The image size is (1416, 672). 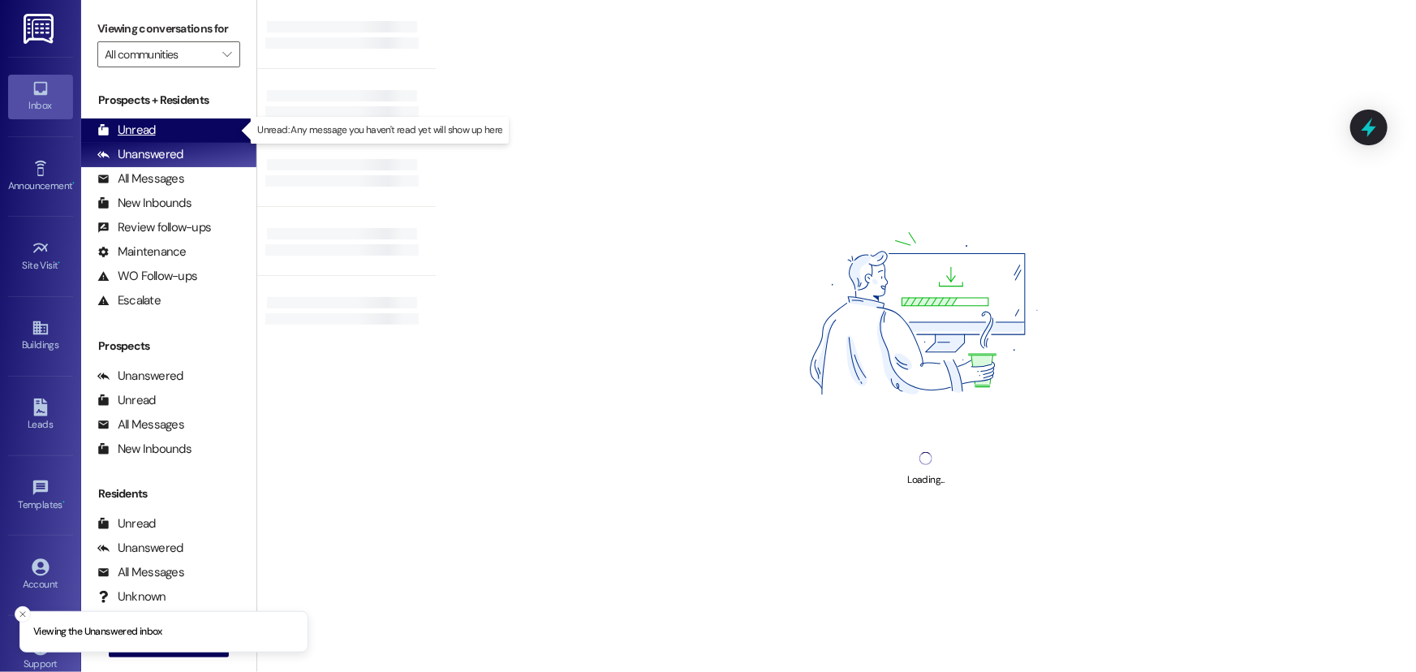 What do you see at coordinates (41, 496) in the screenshot?
I see `a: Templates •` at bounding box center [41, 496].